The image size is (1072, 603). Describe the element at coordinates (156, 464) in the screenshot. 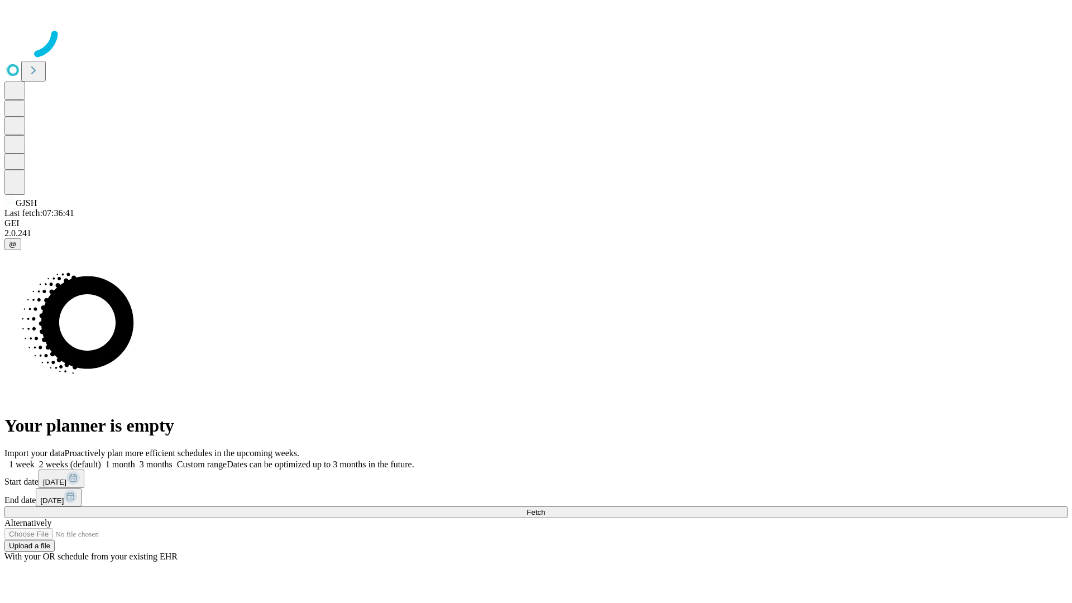

I see `span: 3 months` at that location.